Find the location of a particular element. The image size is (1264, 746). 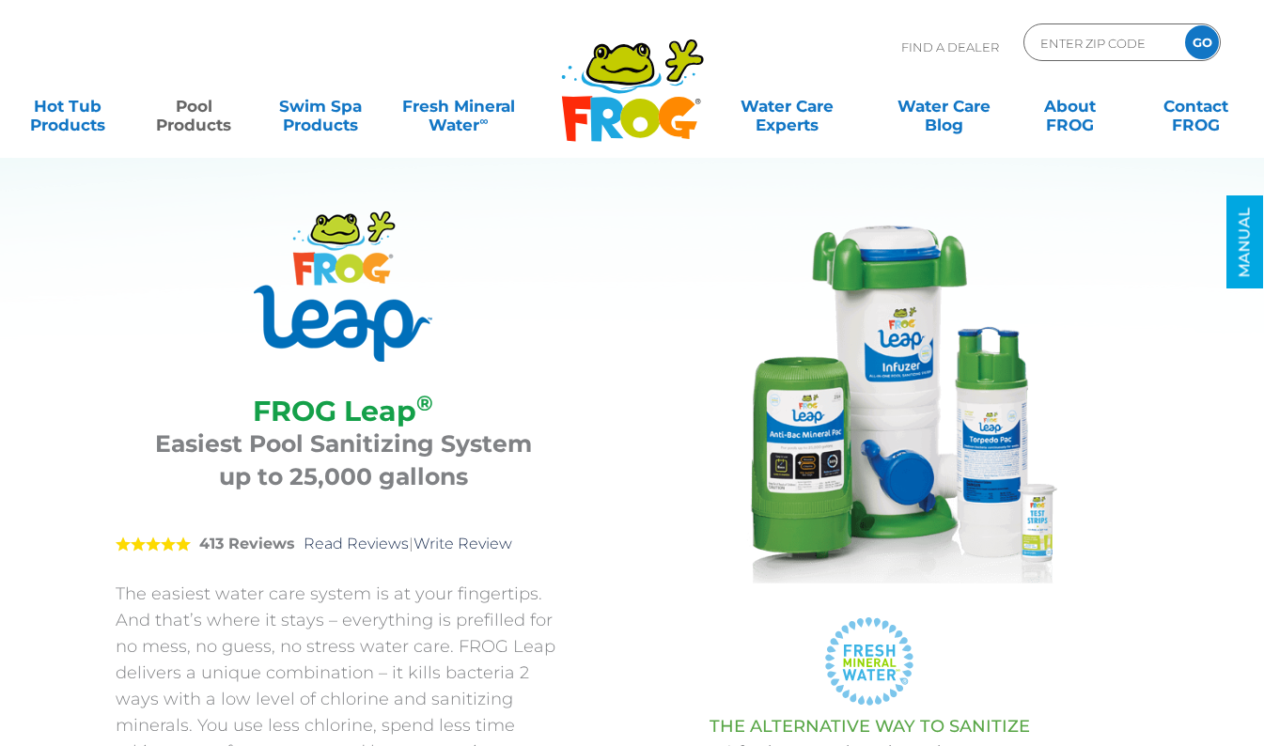

a: Fresh MineralWater∞ is located at coordinates (459, 106).